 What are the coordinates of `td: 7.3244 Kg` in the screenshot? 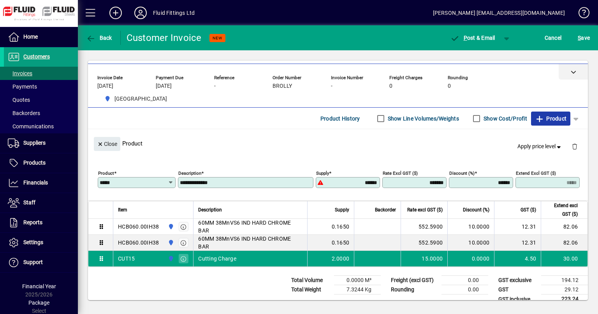 It's located at (358, 289).